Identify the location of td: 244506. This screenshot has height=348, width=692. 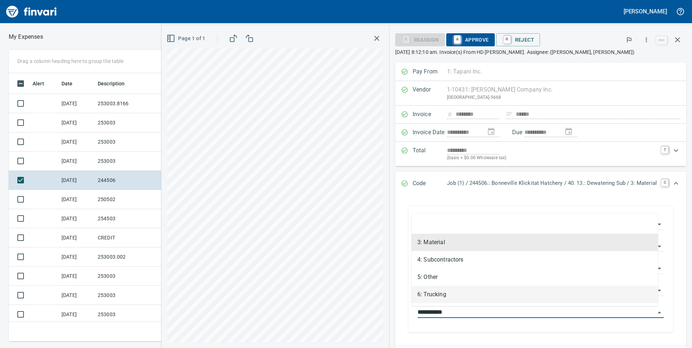
(127, 180).